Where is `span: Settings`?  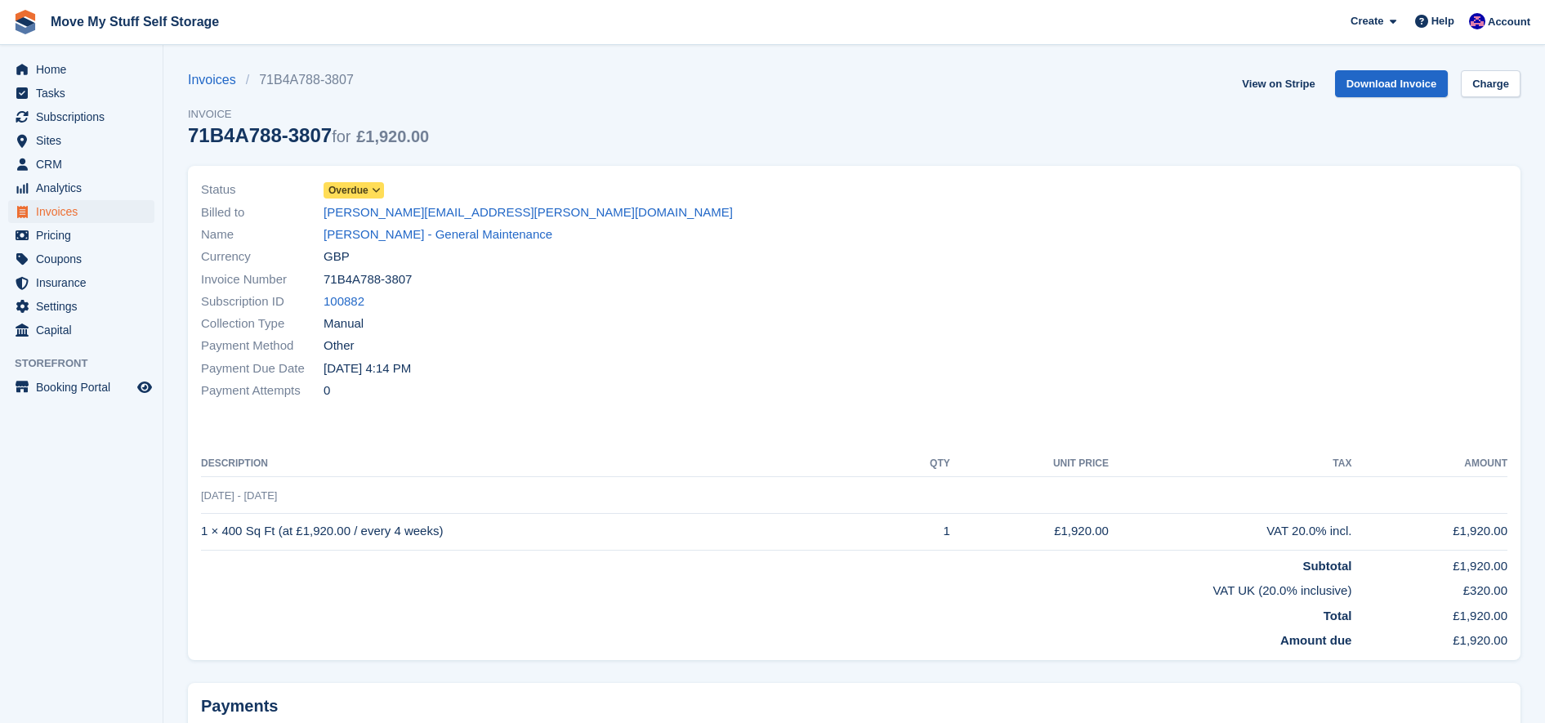
span: Settings is located at coordinates (85, 306).